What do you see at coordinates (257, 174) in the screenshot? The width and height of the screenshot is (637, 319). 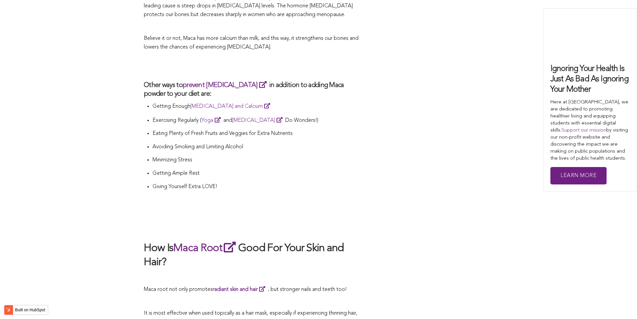 I see `p: Getting Ample Rest` at bounding box center [257, 174].